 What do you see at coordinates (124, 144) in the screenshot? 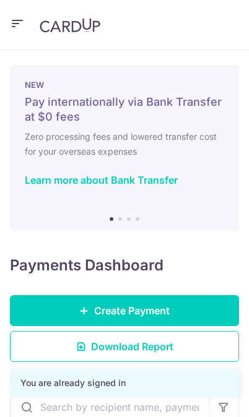
I see `h6: Zero processing fees and lowered transfer cost for your overseas expenses` at bounding box center [124, 144].